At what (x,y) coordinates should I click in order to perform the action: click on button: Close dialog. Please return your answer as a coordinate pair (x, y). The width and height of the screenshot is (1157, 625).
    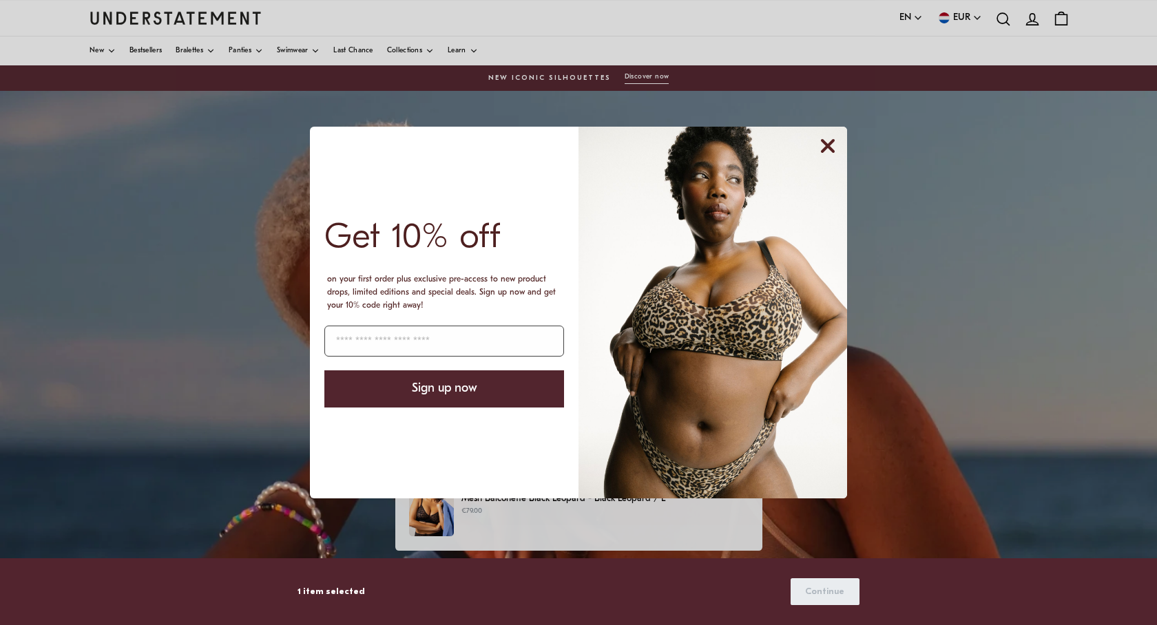
    Looking at the image, I should click on (828, 146).